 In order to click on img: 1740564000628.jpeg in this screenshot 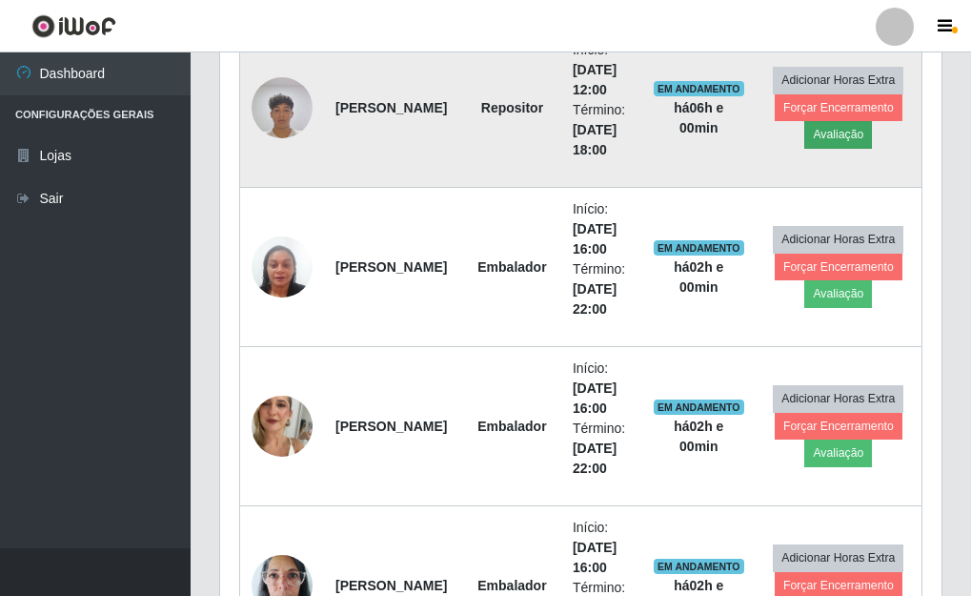, I will do `click(282, 426)`.